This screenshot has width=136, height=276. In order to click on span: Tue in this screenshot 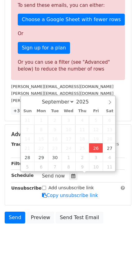, I will do `click(55, 111)`.